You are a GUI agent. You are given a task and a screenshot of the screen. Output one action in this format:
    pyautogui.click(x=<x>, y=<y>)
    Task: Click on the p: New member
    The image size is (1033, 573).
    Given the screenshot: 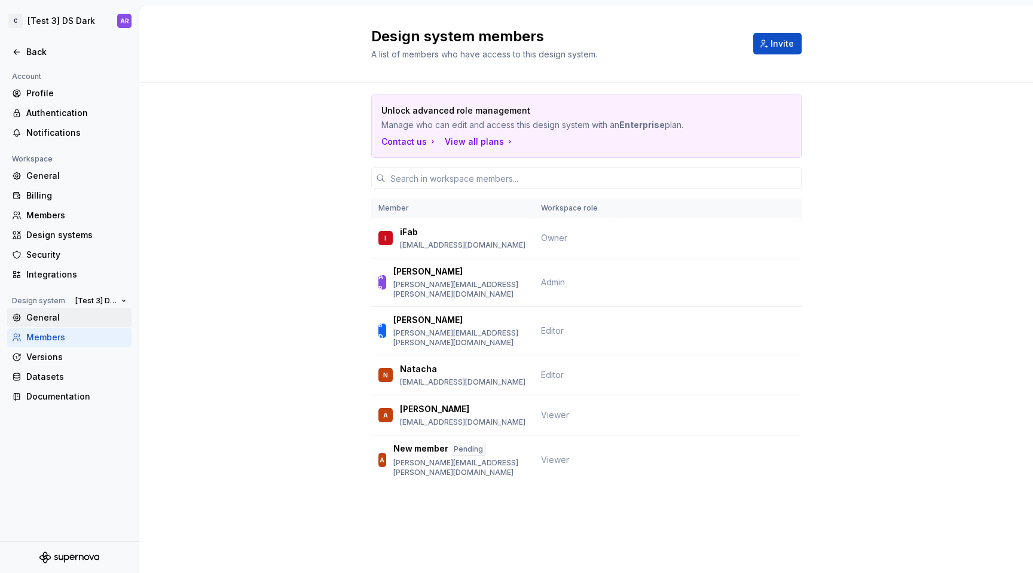 What is the action you would take?
    pyautogui.click(x=421, y=449)
    